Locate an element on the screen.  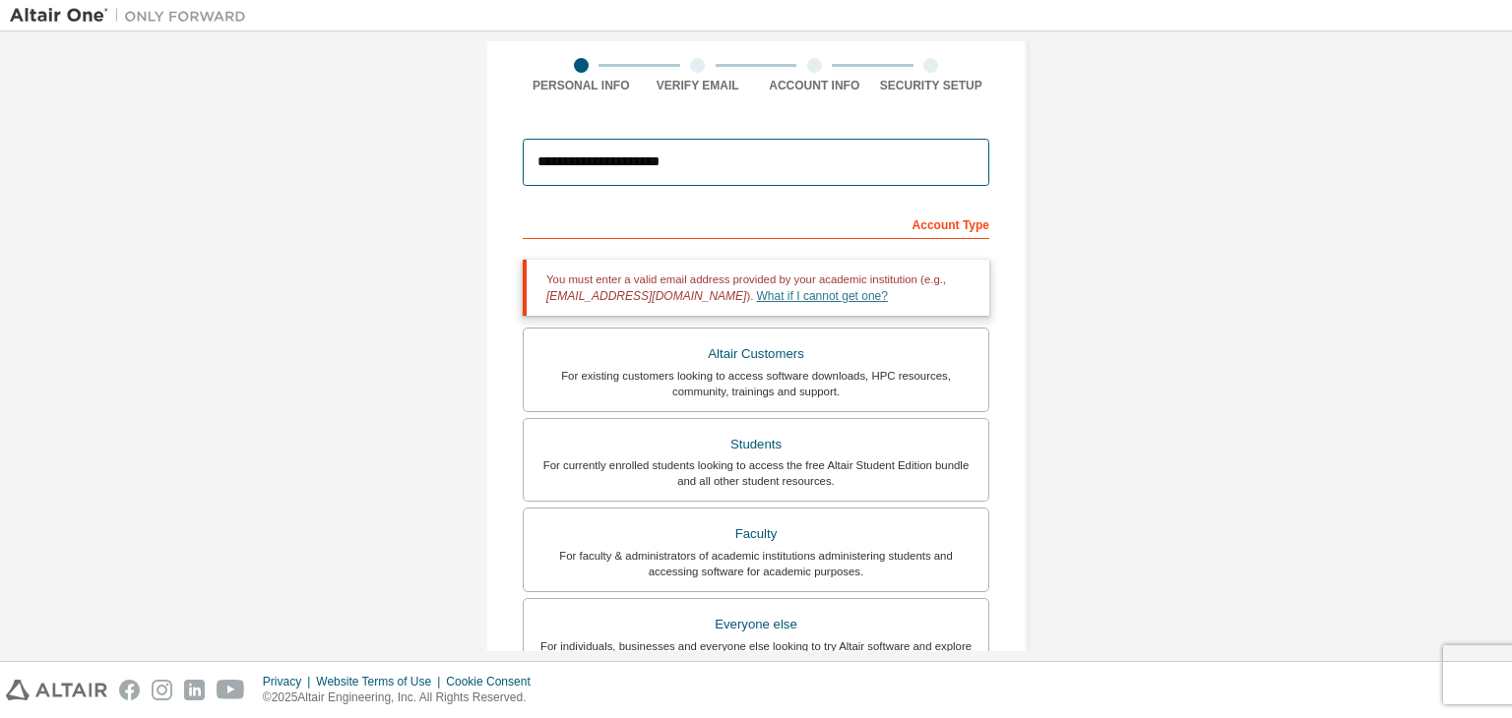
div: Privacy is located at coordinates (289, 682).